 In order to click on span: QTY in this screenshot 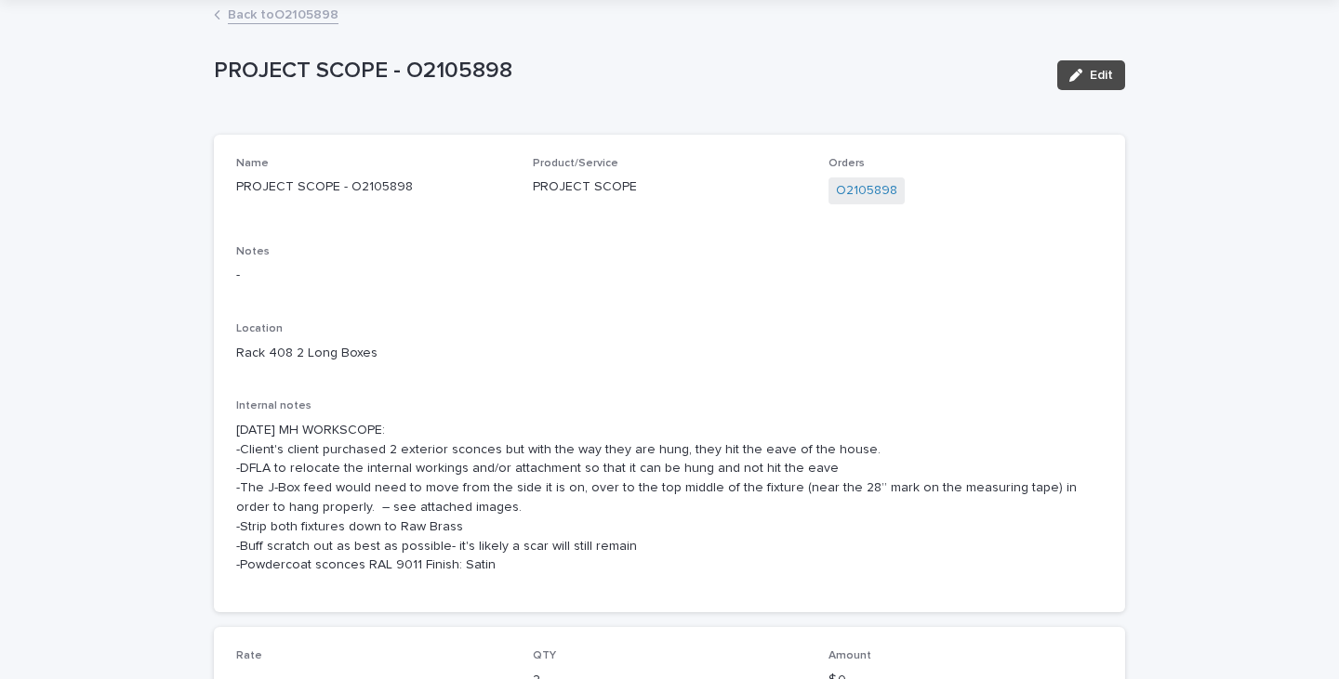, I will do `click(544, 656)`.